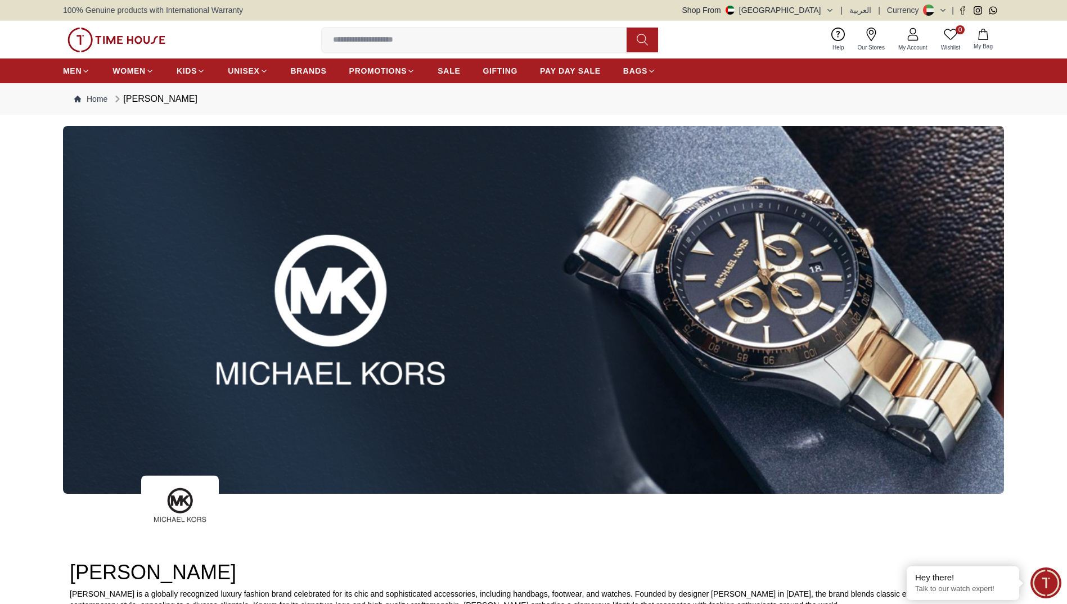 The height and width of the screenshot is (604, 1067). What do you see at coordinates (533, 99) in the screenshot?
I see `nav: Breadcrumb` at bounding box center [533, 99].